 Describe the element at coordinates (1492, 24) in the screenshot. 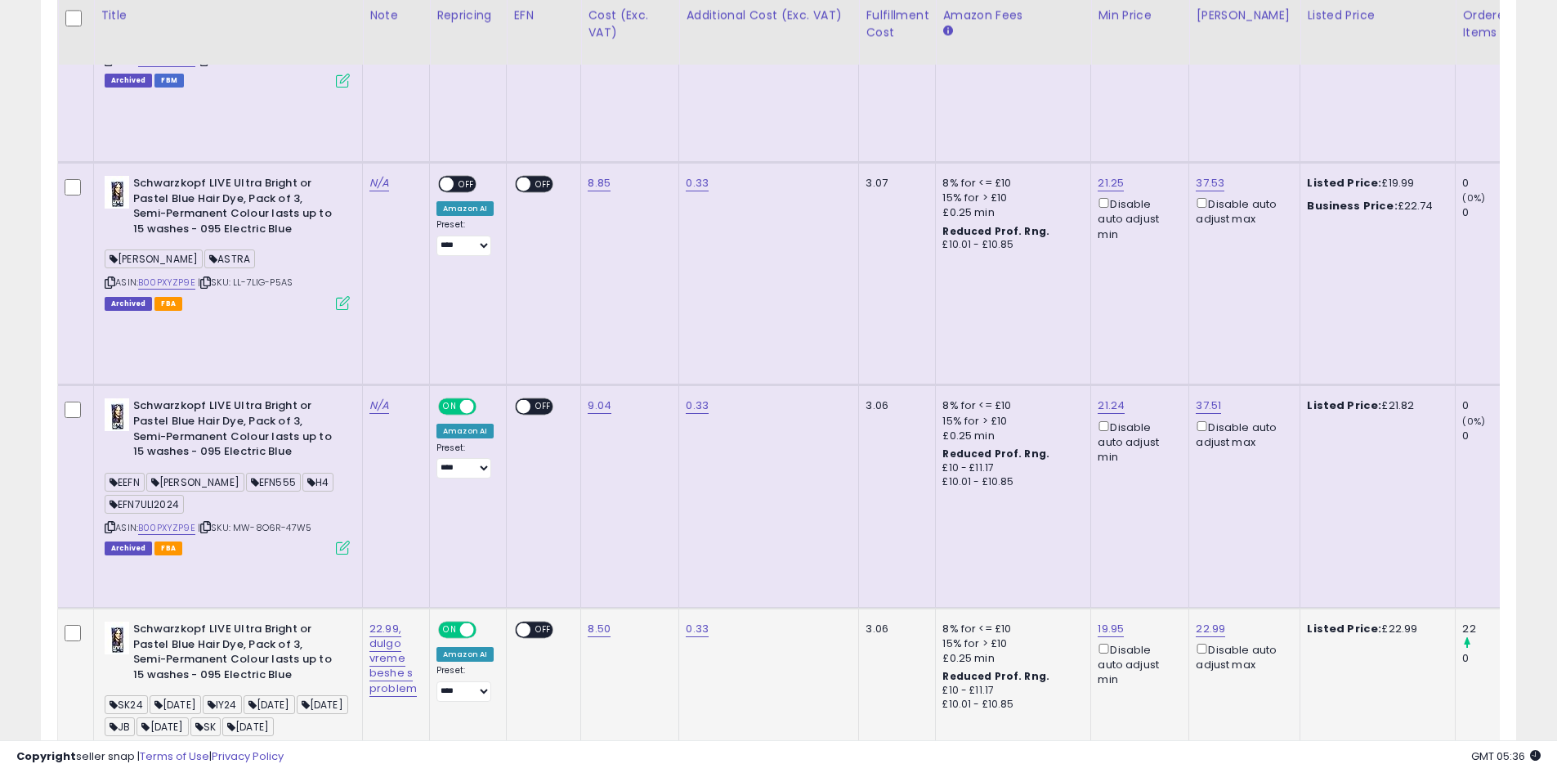

I see `div: Ordered Items` at that location.